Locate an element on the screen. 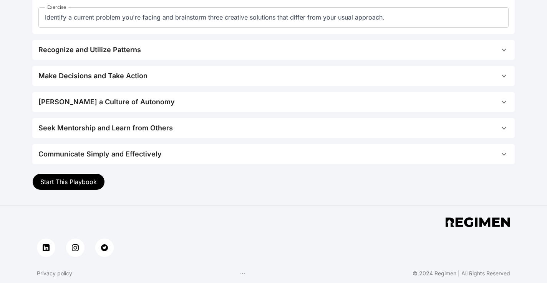 The width and height of the screenshot is (547, 283). button: Start This Playbook is located at coordinates (68, 182).